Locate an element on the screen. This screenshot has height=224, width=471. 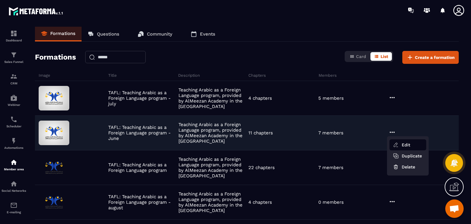
p: Community is located at coordinates (159, 34).